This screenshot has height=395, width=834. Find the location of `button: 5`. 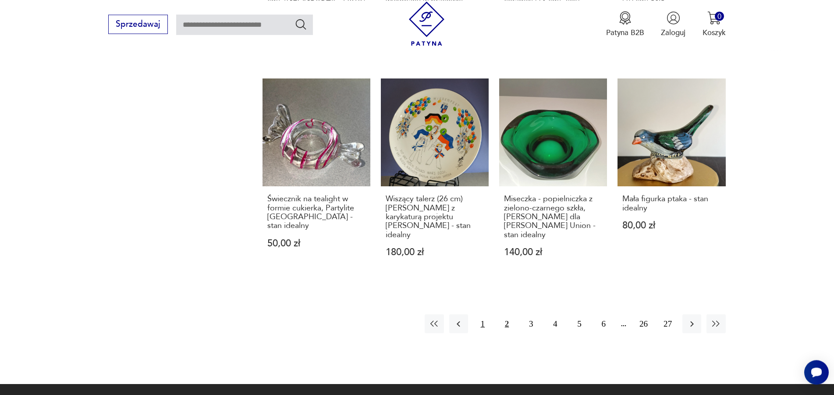

button: 5 is located at coordinates (580, 324).